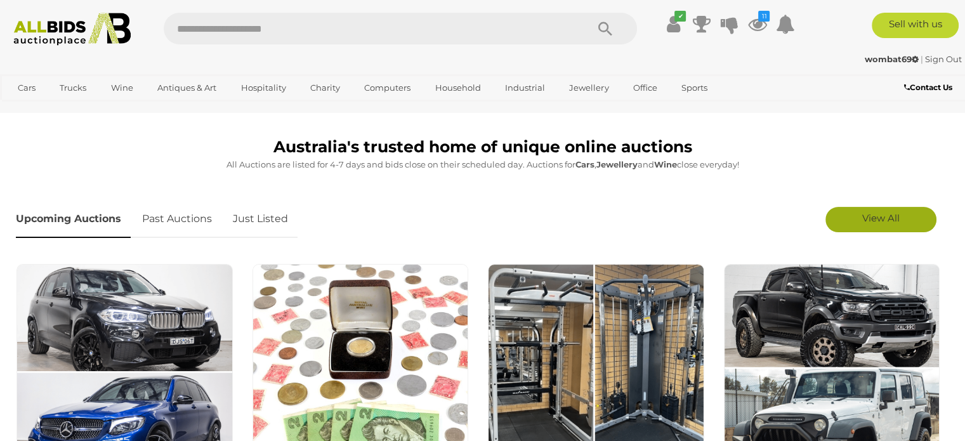 The image size is (965, 441). I want to click on a: View All, so click(880, 219).